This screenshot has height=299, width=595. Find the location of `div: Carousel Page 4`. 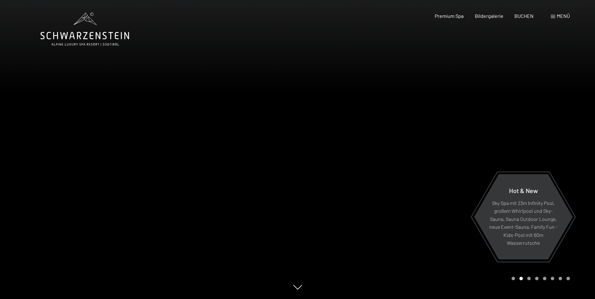

div: Carousel Page 4 is located at coordinates (537, 279).